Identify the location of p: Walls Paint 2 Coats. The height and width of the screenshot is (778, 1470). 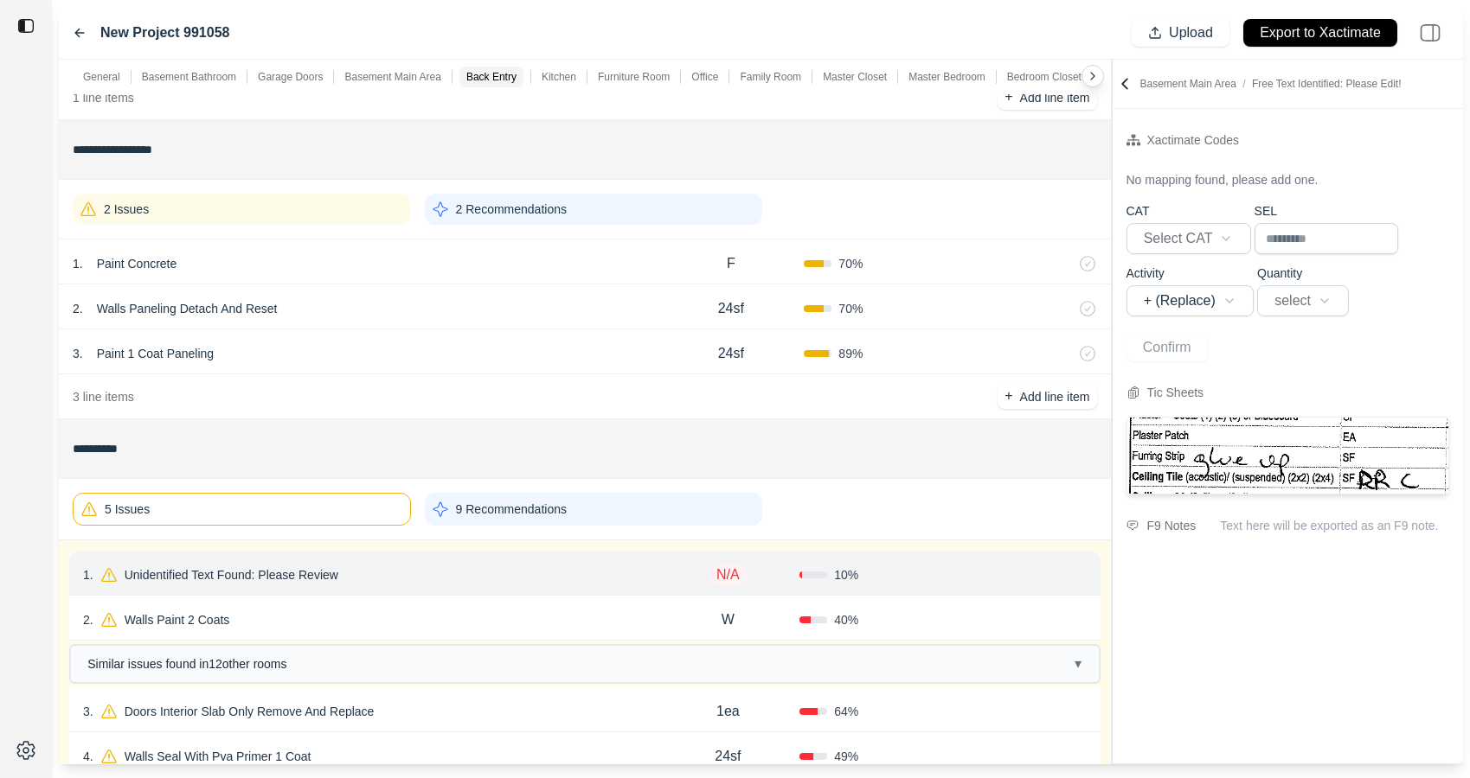
(177, 620).